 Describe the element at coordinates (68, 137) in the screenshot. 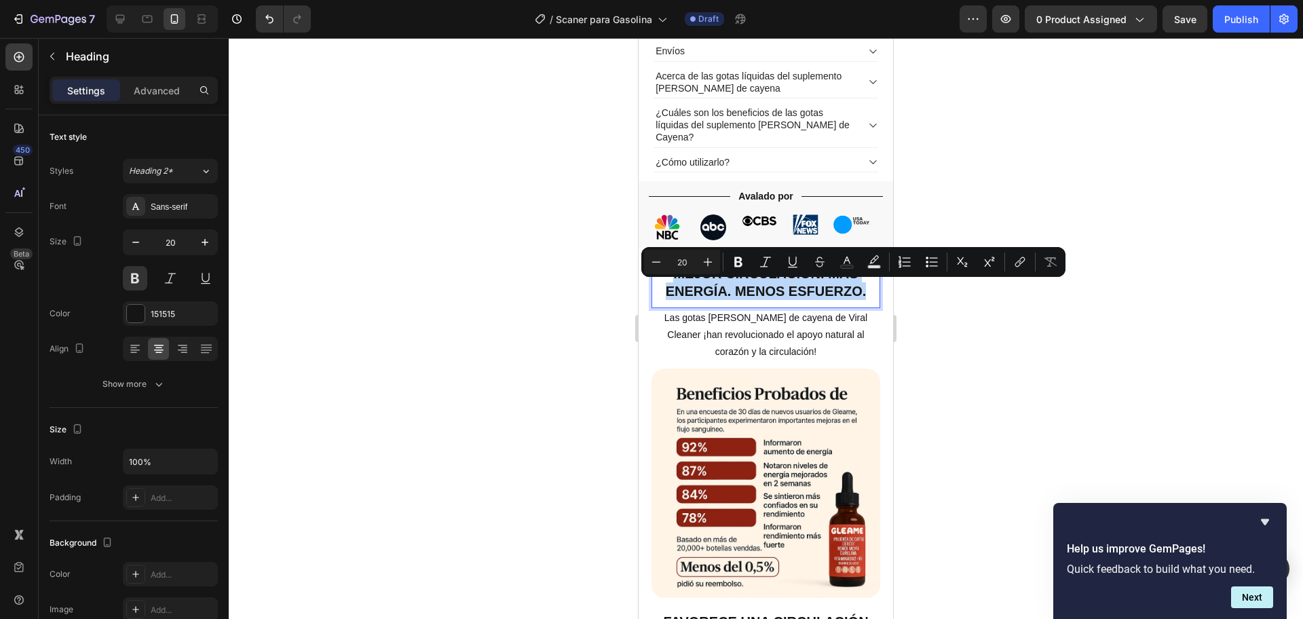

I see `div: Text style` at that location.